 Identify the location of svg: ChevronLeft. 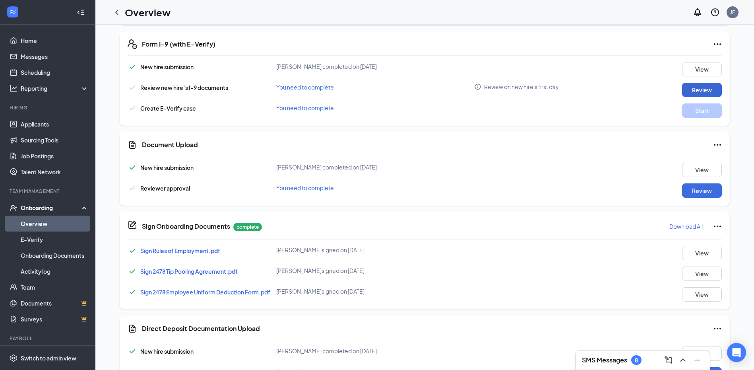
(117, 12).